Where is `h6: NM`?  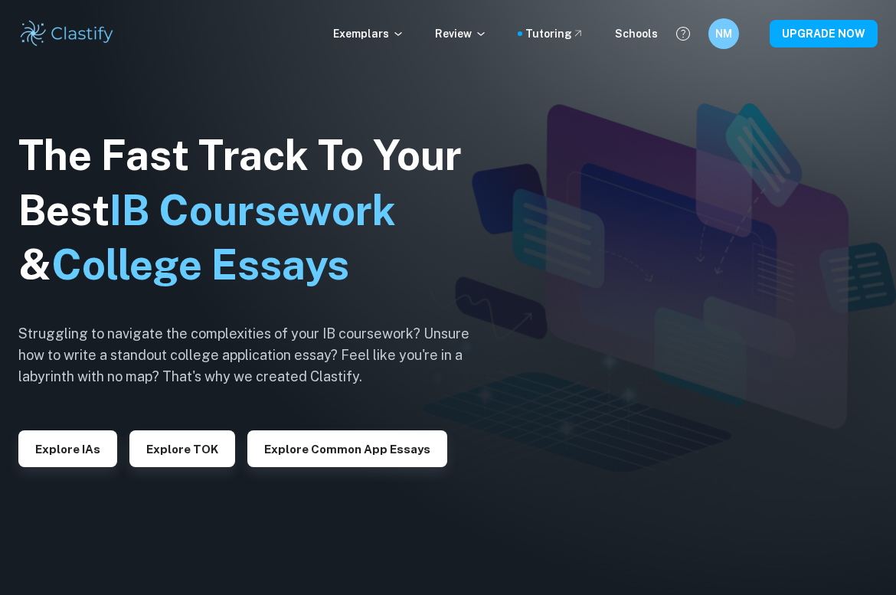
h6: NM is located at coordinates (723, 34).